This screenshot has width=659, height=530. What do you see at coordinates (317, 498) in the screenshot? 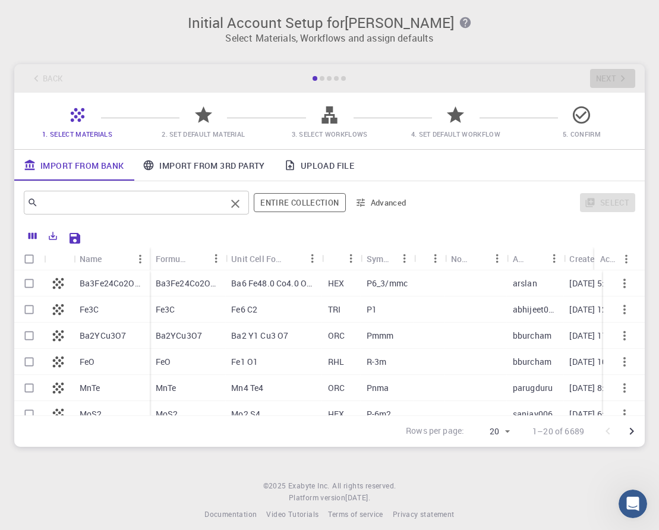
I see `span: Platform version` at bounding box center [317, 498].